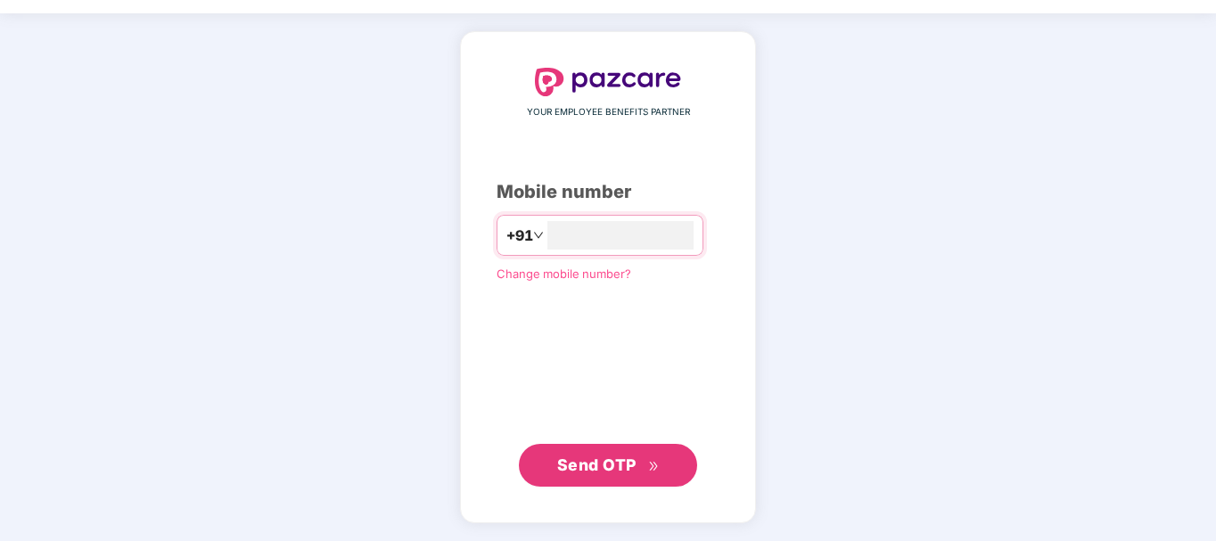 The height and width of the screenshot is (541, 1216). I want to click on button: Send OTPdouble-right, so click(608, 465).